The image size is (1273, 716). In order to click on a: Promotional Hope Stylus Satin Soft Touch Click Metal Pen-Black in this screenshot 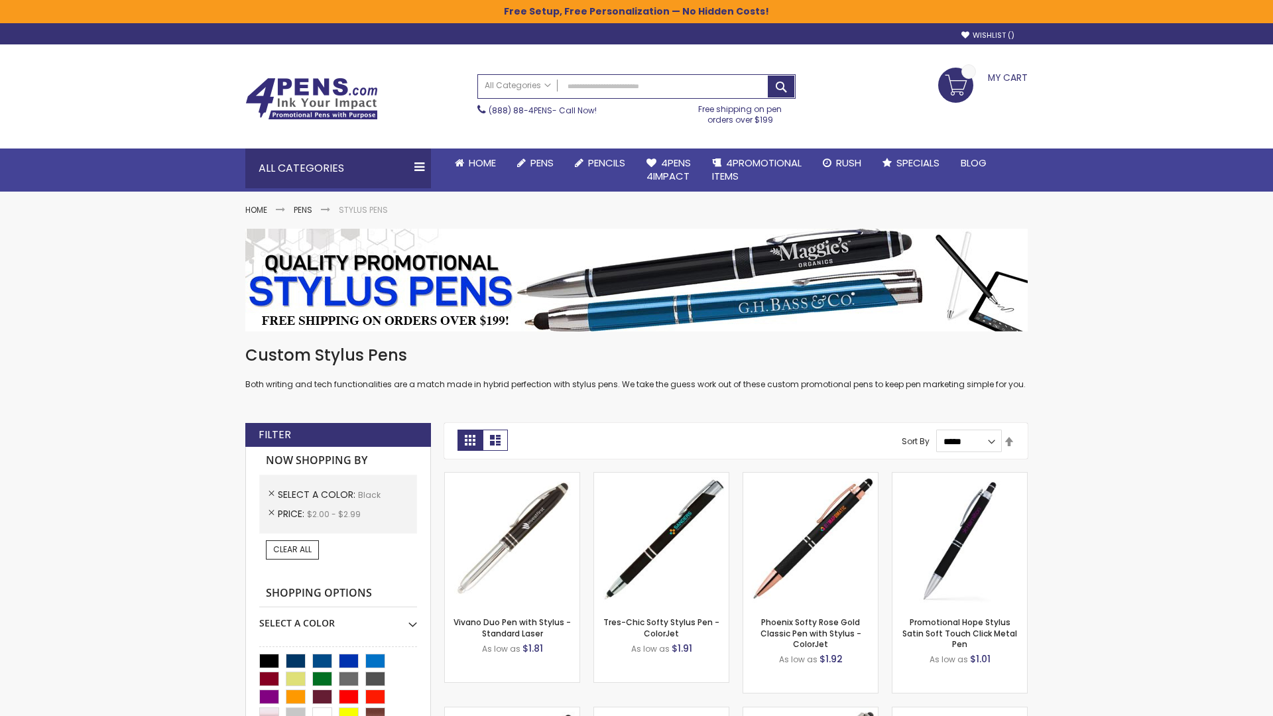, I will do `click(959, 477)`.